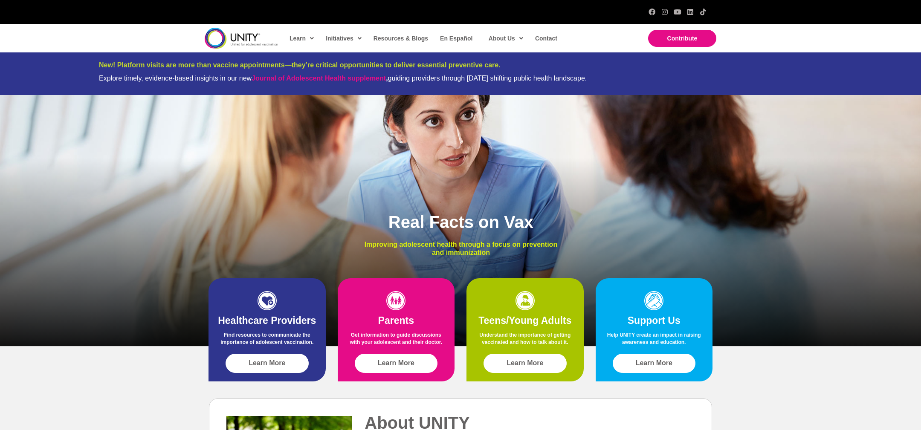  Describe the element at coordinates (682, 38) in the screenshot. I see `span: Contribute` at that location.